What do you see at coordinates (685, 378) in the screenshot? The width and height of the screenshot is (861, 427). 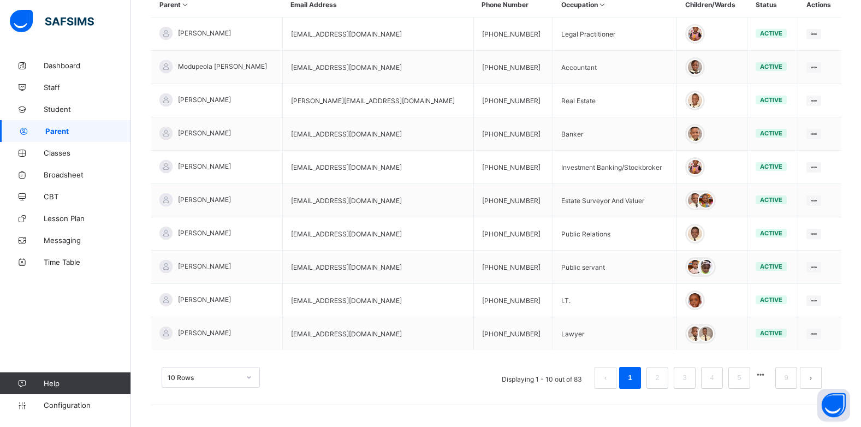 I see `li: 3` at bounding box center [685, 378].